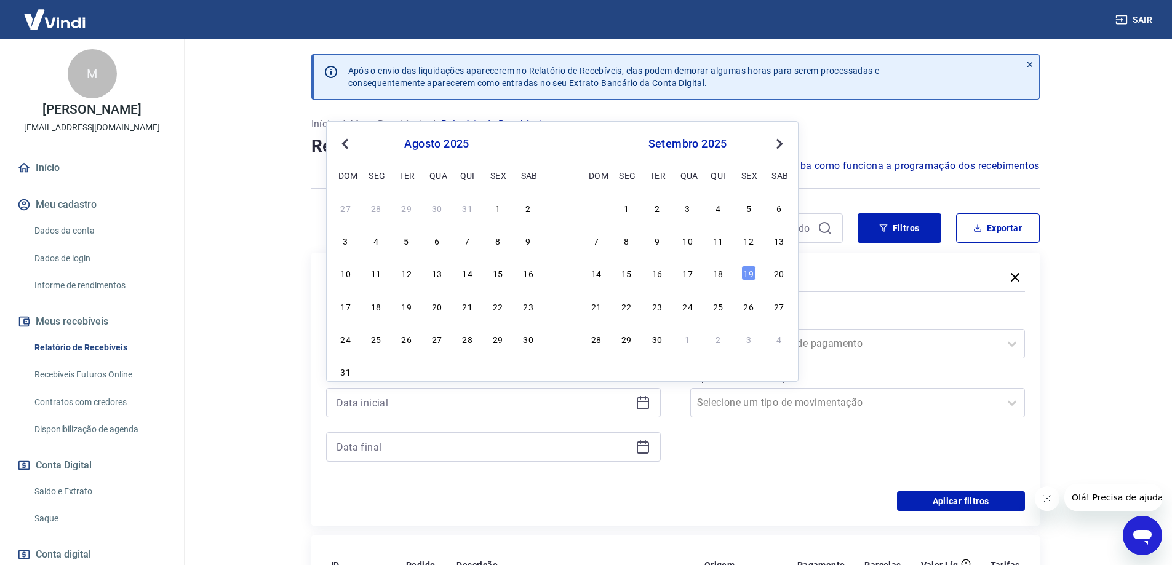 This screenshot has height=565, width=1172. What do you see at coordinates (779, 144) in the screenshot?
I see `button: Next Month` at bounding box center [779, 144].